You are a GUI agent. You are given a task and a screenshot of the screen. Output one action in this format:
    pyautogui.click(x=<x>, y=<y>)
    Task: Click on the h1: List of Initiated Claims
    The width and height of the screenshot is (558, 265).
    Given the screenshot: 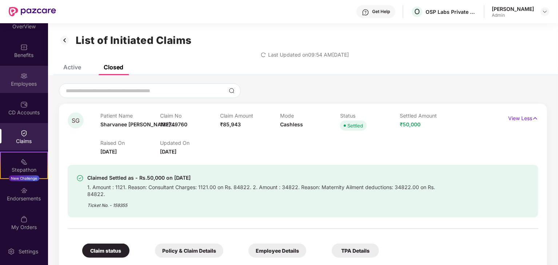 What is the action you would take?
    pyautogui.click(x=133, y=40)
    